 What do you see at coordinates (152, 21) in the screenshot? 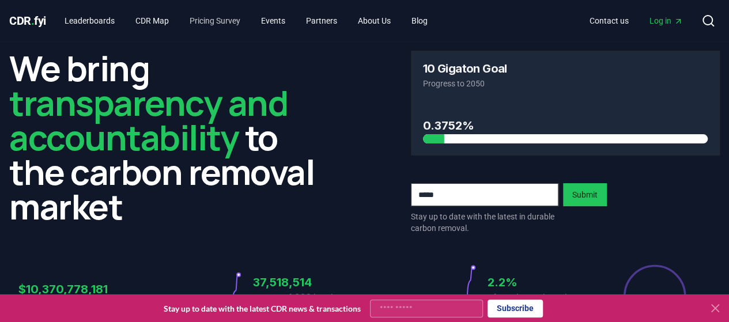
I see `a: CDR Map` at bounding box center [152, 21].